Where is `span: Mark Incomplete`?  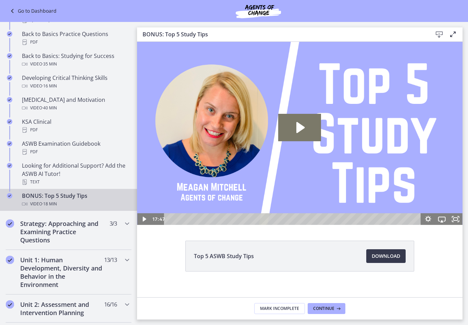 span: Mark Incomplete is located at coordinates (280, 309).